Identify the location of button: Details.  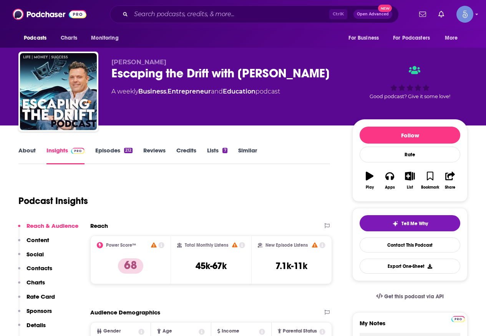
(32, 328).